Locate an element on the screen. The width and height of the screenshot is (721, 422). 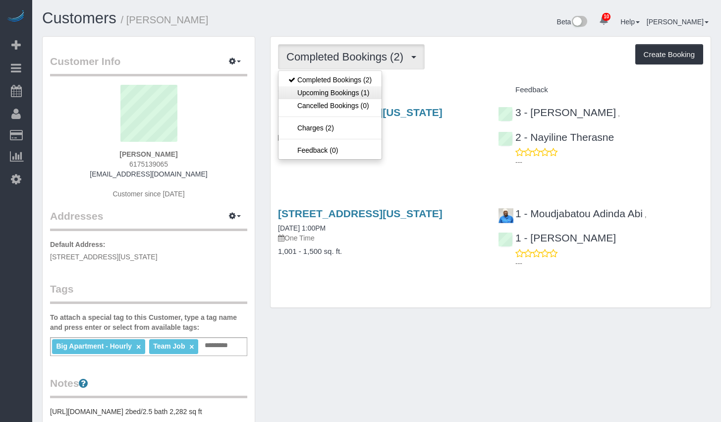
a: Automaid Logo is located at coordinates (16, 17).